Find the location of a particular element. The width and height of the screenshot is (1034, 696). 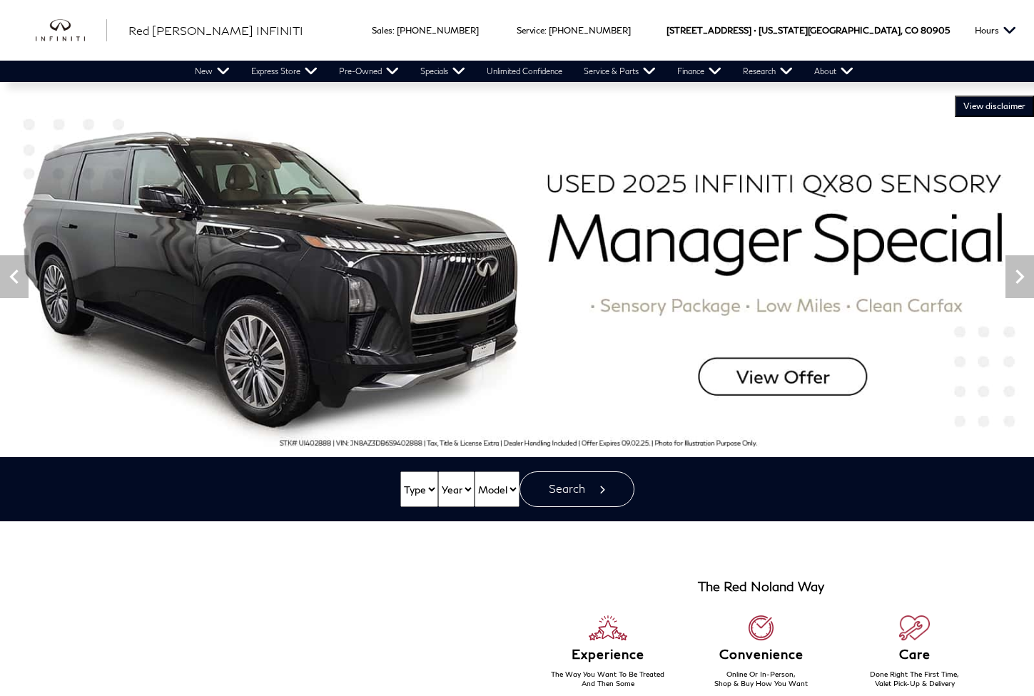

span: Sales is located at coordinates (382, 30).